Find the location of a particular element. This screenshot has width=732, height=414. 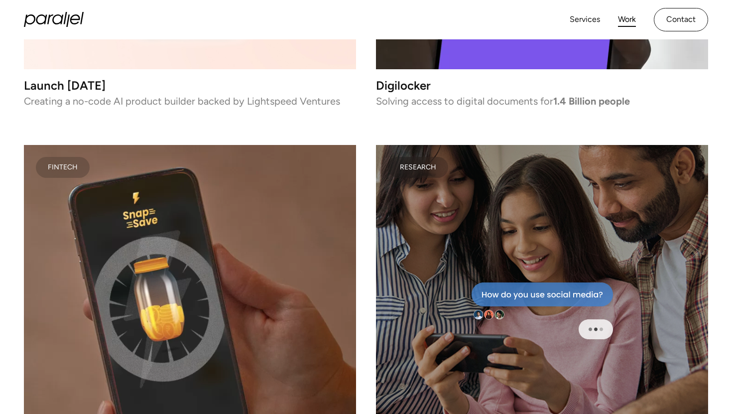

div: RESEARCH is located at coordinates (418, 167).